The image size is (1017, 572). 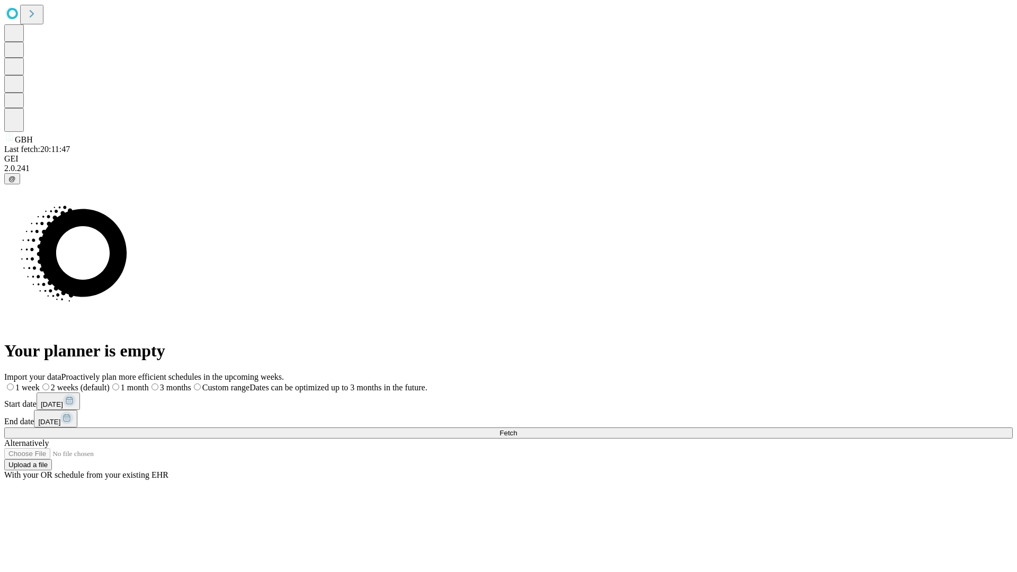 I want to click on input: Custom rangeDates can be optimized up to 3 months in the future., so click(x=197, y=386).